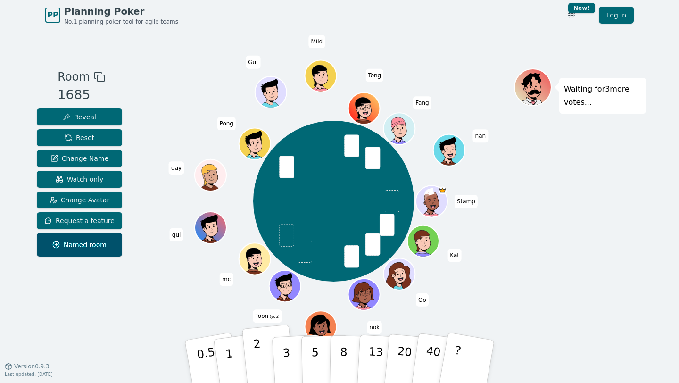 The height and width of the screenshot is (383, 679). Describe the element at coordinates (79, 138) in the screenshot. I see `span: Reset` at that location.